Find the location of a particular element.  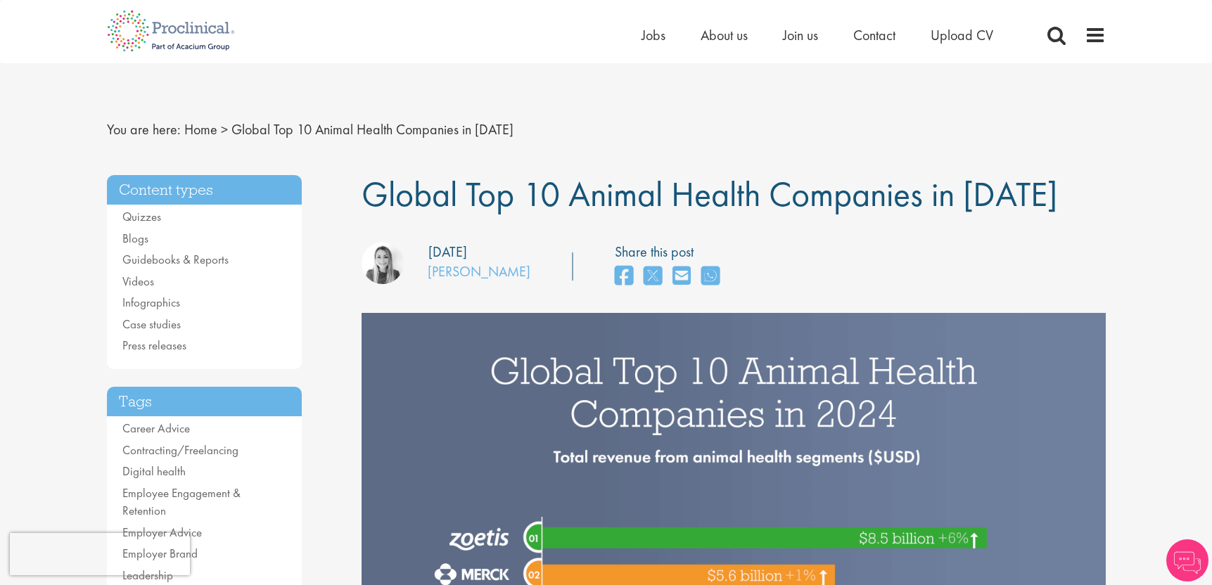

a: Digital health is located at coordinates (154, 471).